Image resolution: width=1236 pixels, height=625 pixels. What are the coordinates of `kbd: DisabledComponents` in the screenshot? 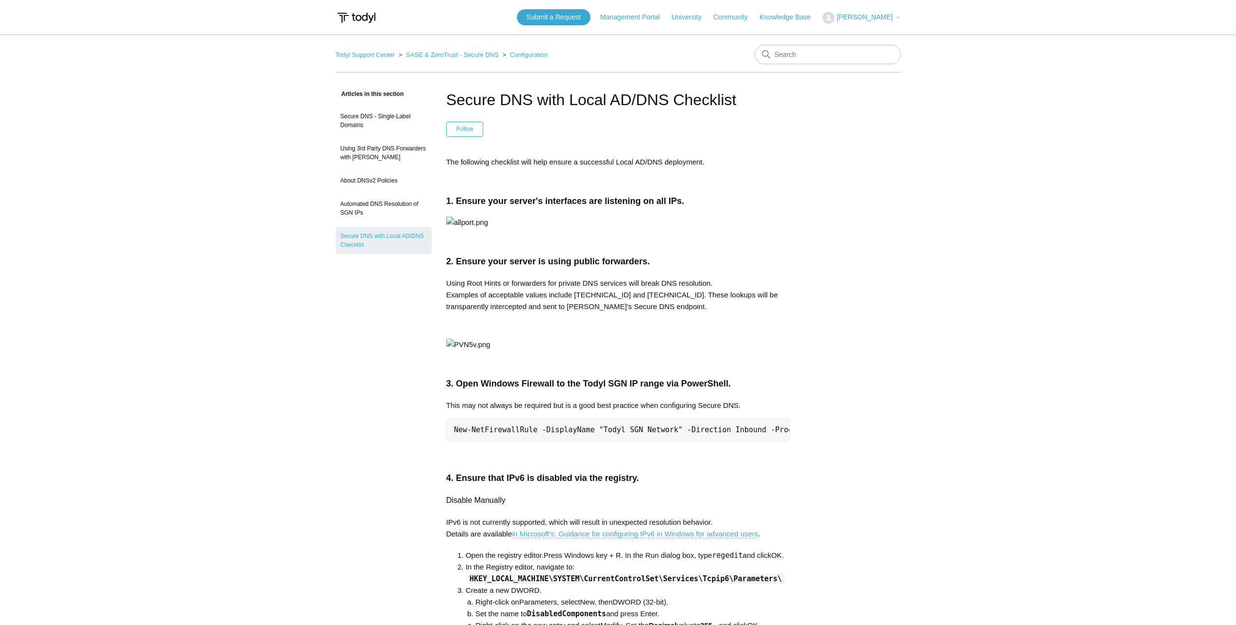 It's located at (566, 614).